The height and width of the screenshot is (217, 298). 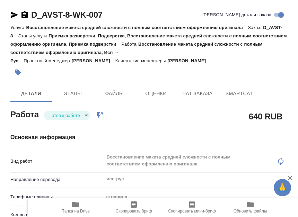 I want to click on button: Готов к работе, so click(x=65, y=115).